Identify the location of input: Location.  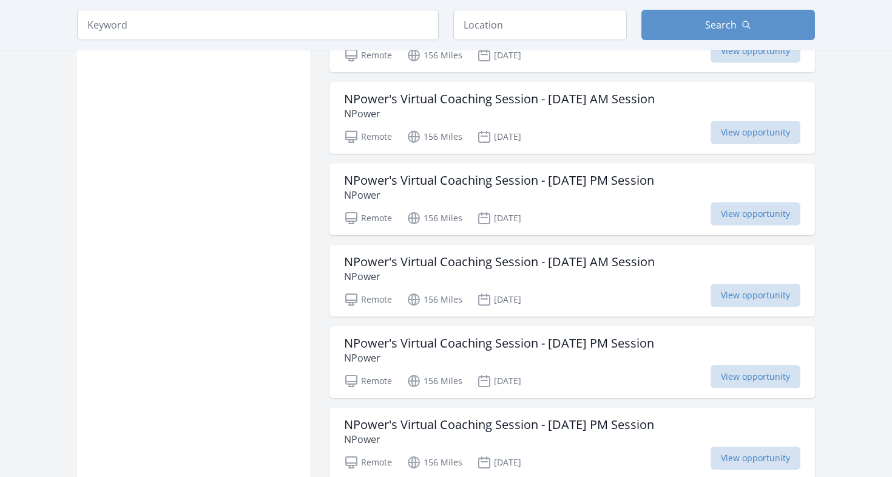
(540, 25).